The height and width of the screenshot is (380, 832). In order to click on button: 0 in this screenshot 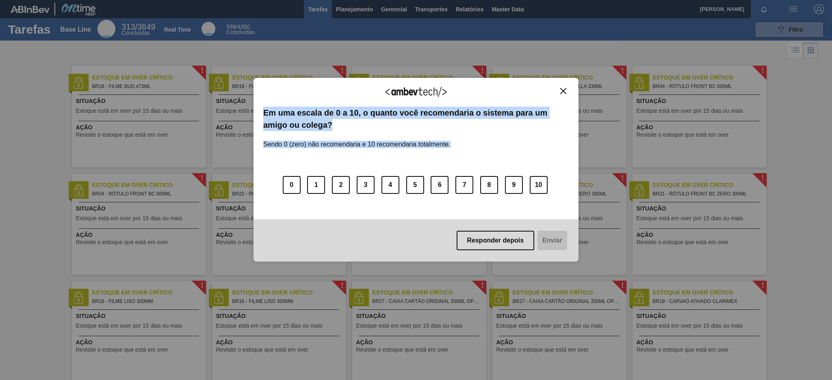, I will do `click(292, 185)`.